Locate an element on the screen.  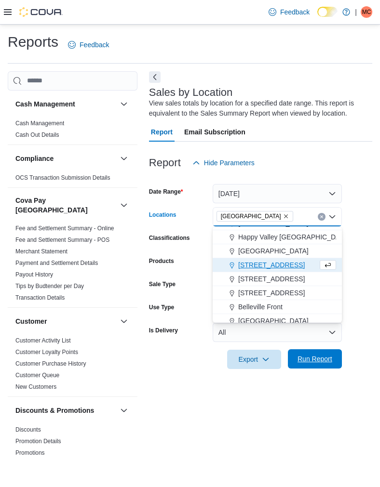
span: Customer Activity List is located at coordinates (43, 341).